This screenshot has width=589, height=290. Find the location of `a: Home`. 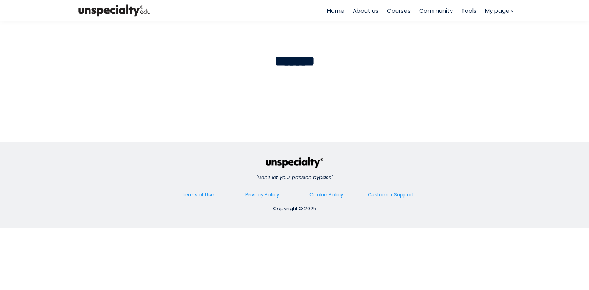

a: Home is located at coordinates (336, 10).